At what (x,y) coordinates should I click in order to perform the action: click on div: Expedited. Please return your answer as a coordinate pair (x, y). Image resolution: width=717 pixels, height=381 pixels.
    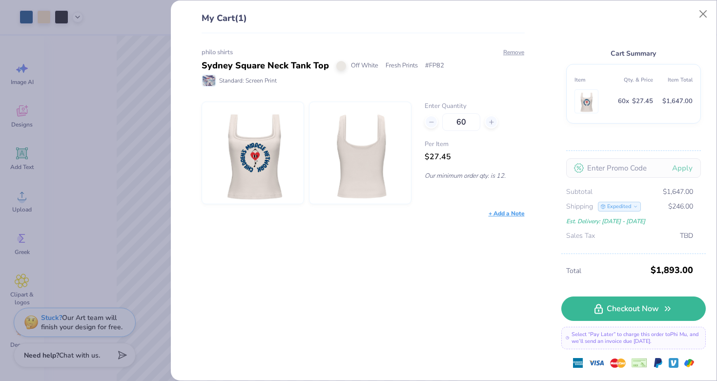
    Looking at the image, I should click on (619, 206).